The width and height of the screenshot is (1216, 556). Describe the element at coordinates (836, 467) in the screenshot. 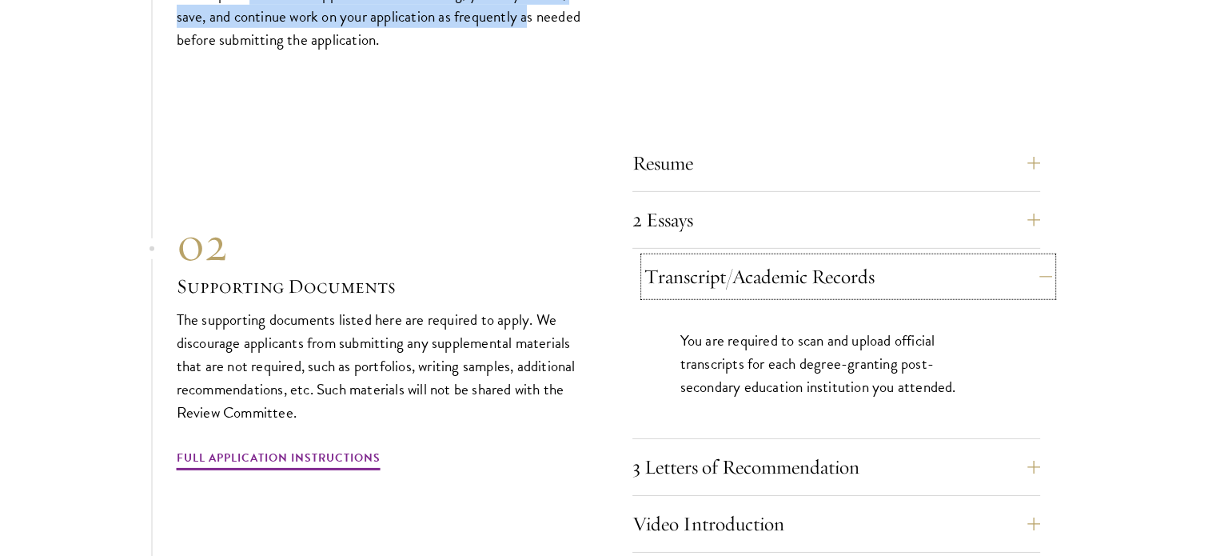

I see `button: 3 Letters of Recommendation` at that location.